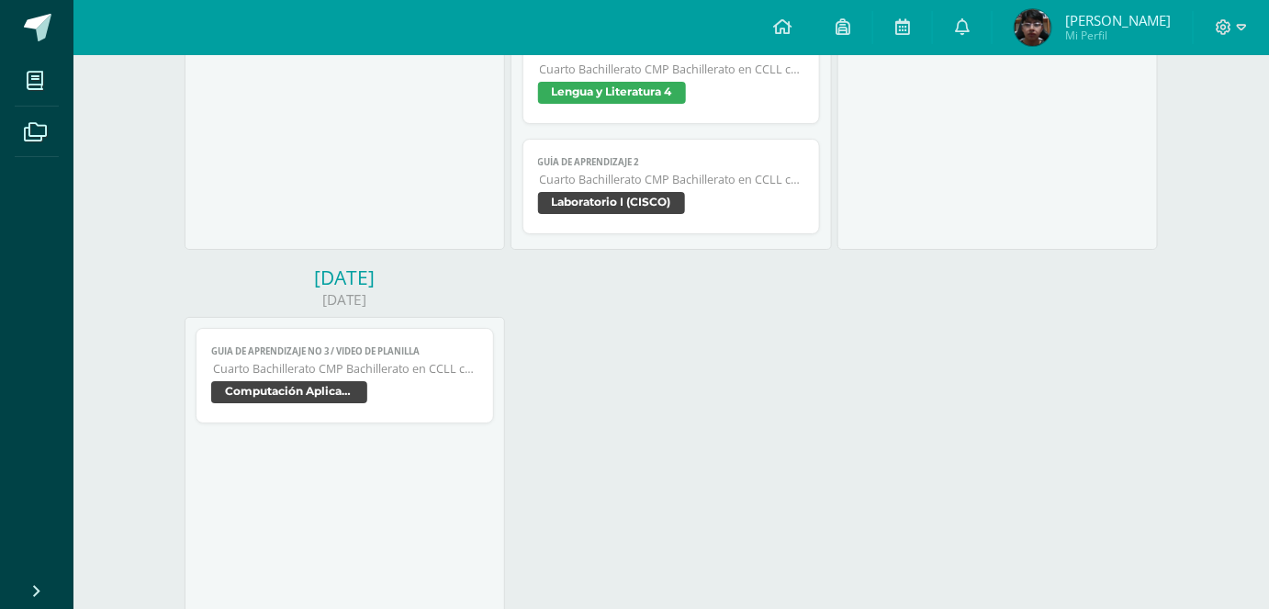 The width and height of the screenshot is (1269, 609). Describe the element at coordinates (612, 203) in the screenshot. I see `span: Laboratorio I (CISCO)` at that location.